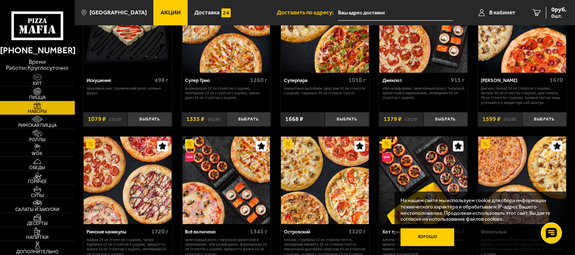 The width and height of the screenshot is (575, 255). What do you see at coordinates (315, 232) in the screenshot?
I see `div: Островский` at bounding box center [315, 232].